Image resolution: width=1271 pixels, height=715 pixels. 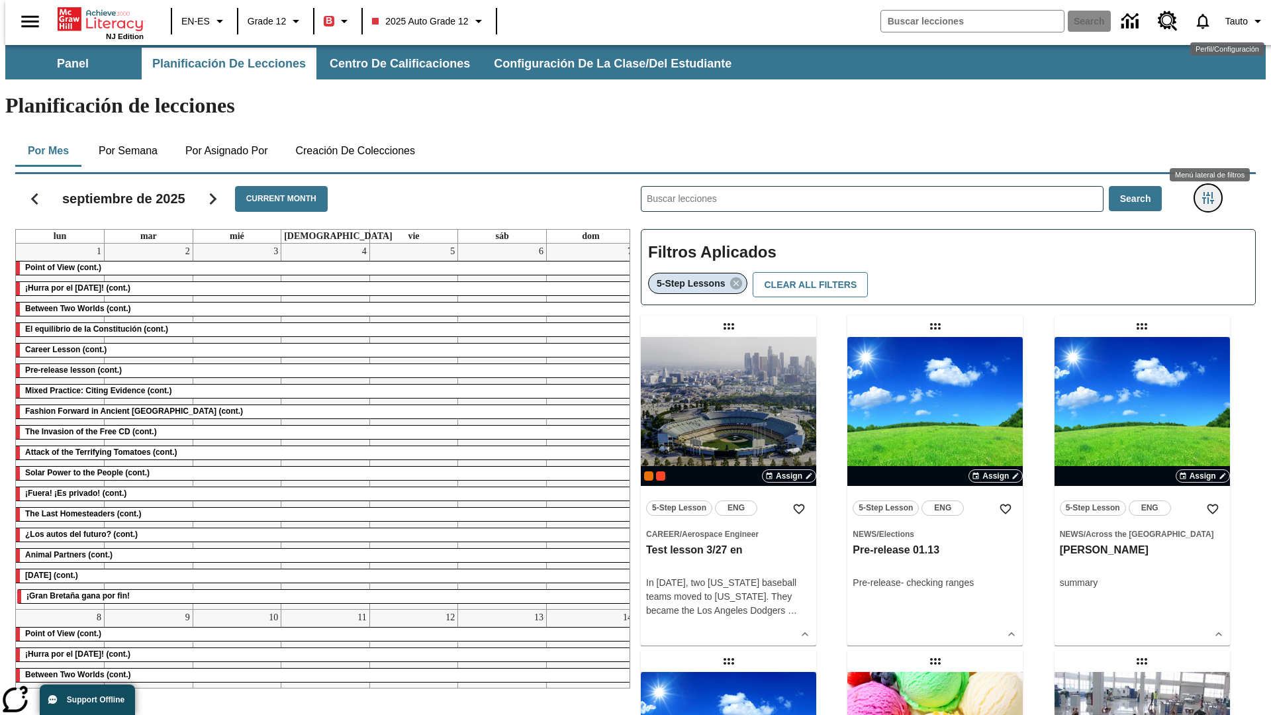 I want to click on div: The Last Homesteaders (cont.), so click(x=325, y=515).